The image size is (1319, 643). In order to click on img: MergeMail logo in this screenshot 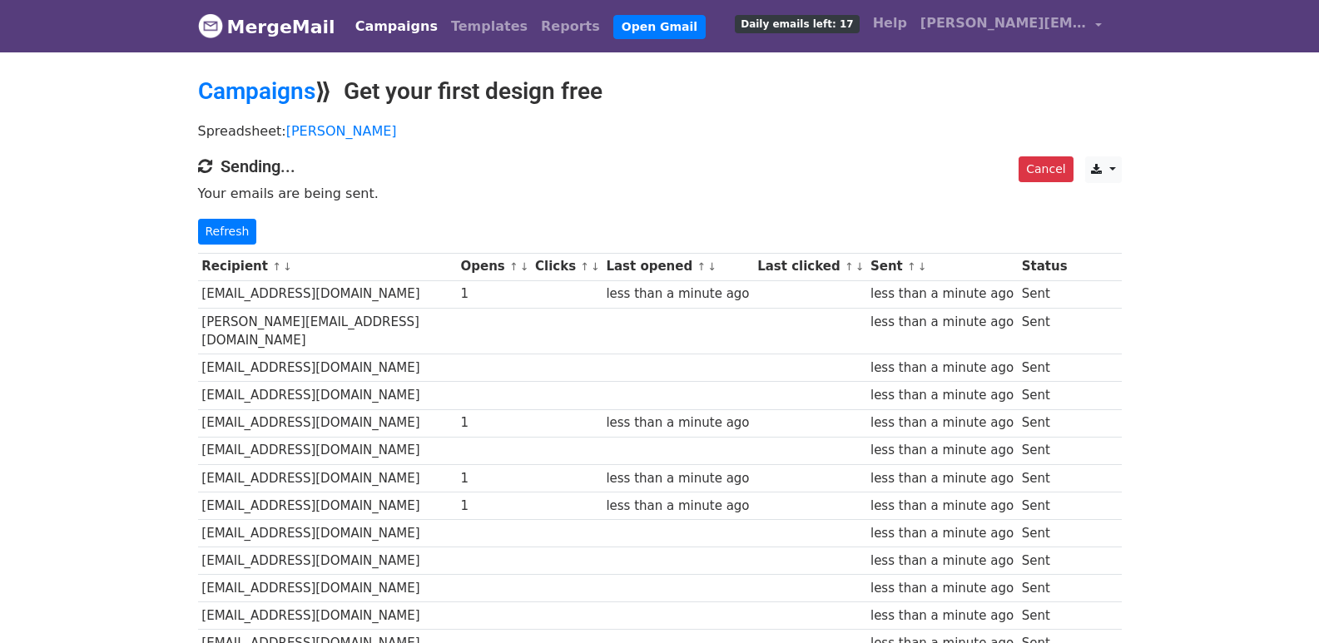, I will do `click(210, 26)`.